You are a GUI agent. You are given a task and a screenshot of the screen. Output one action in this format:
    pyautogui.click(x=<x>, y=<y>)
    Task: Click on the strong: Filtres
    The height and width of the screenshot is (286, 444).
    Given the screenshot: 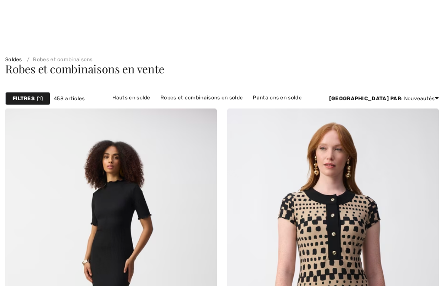 What is the action you would take?
    pyautogui.click(x=23, y=99)
    